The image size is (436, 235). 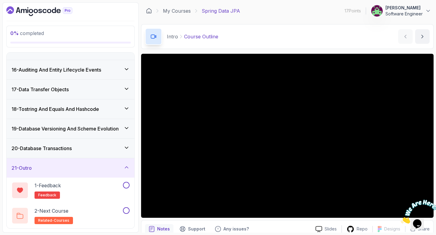 What do you see at coordinates (71, 168) in the screenshot?
I see `button: 21-Outro` at bounding box center [71, 168].